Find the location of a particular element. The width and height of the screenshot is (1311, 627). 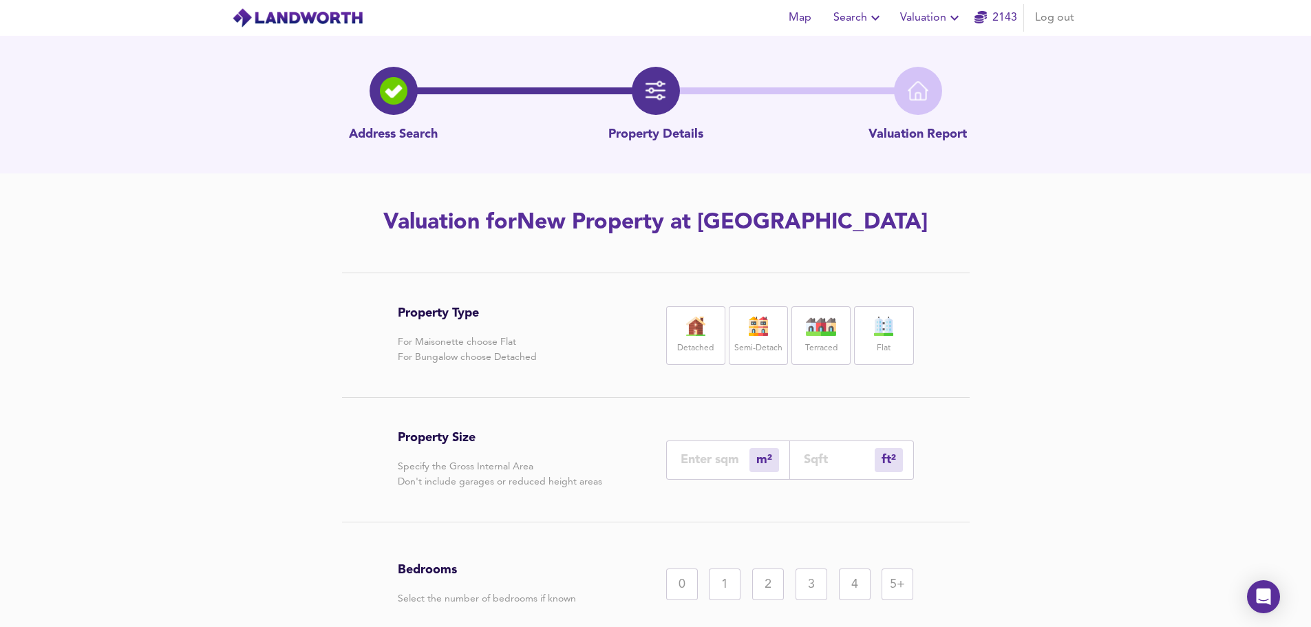

div: Flat is located at coordinates (884, 335).